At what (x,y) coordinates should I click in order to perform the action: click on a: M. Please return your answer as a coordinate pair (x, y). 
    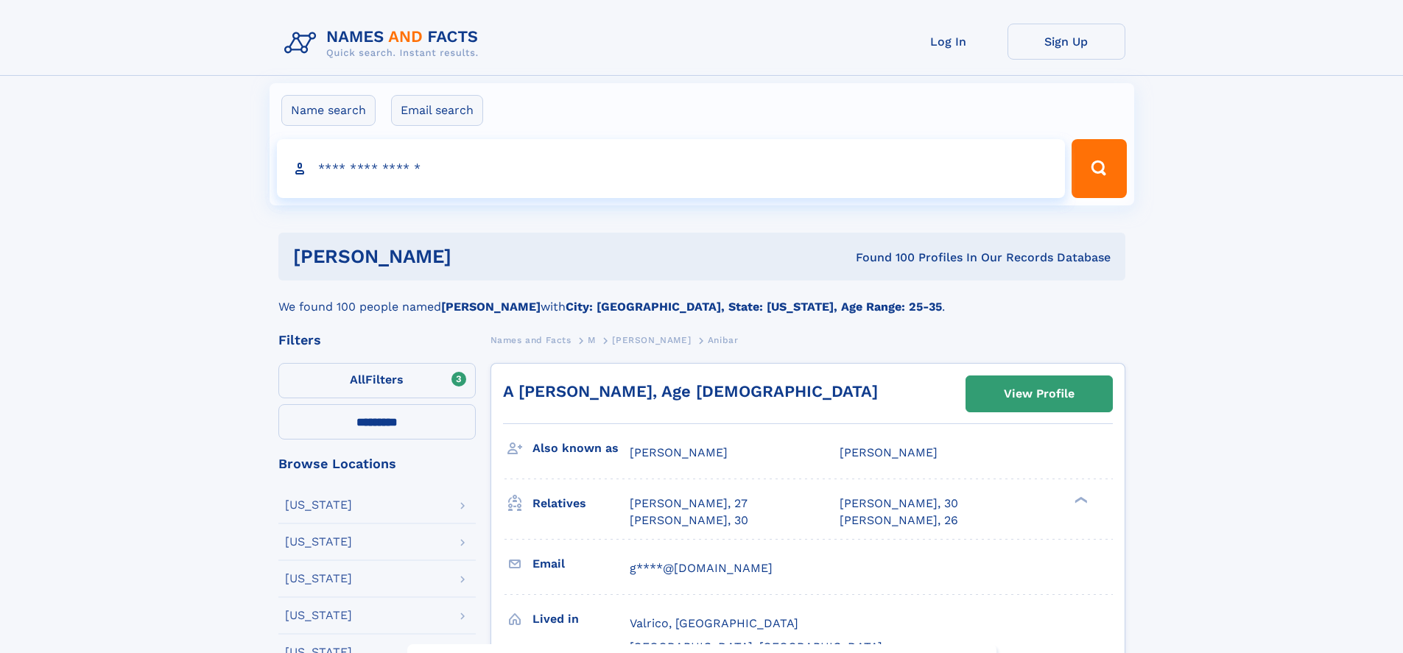
    Looking at the image, I should click on (592, 340).